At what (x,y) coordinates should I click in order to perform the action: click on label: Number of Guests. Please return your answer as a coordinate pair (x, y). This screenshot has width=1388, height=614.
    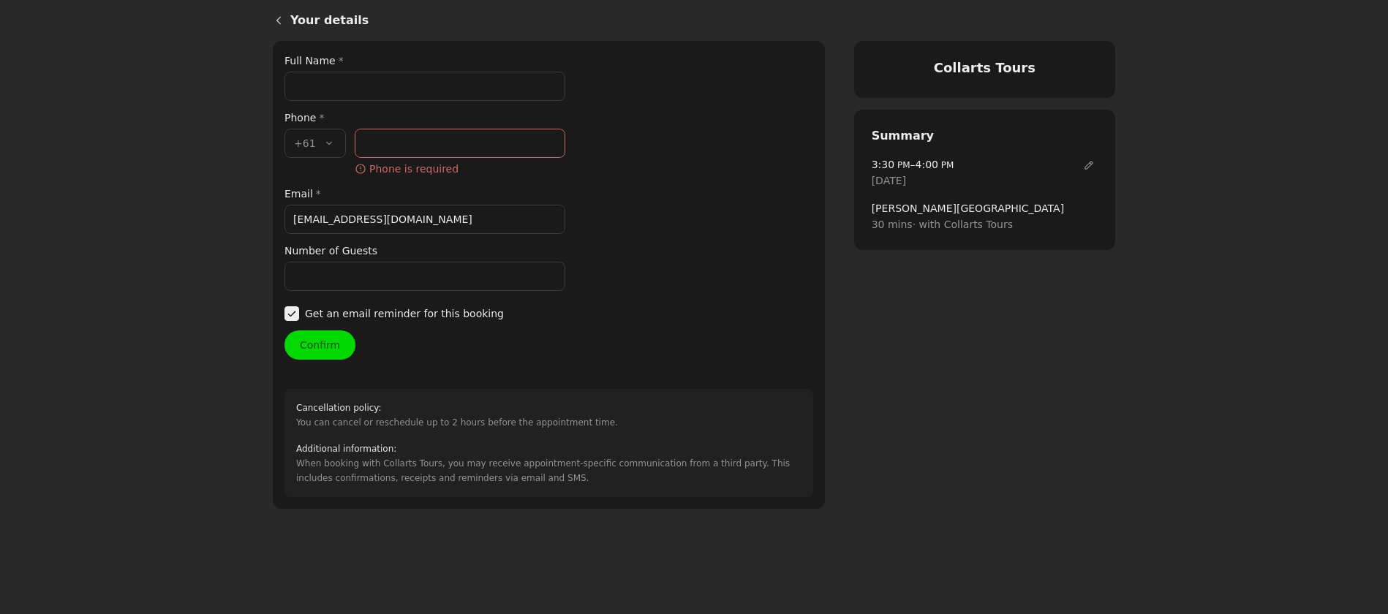
    Looking at the image, I should click on (425, 251).